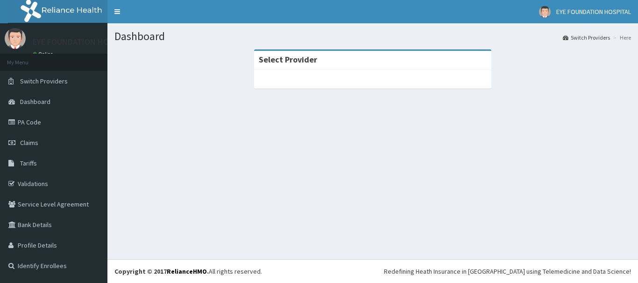  Describe the element at coordinates (288, 59) in the screenshot. I see `strong: Select Provider` at that location.